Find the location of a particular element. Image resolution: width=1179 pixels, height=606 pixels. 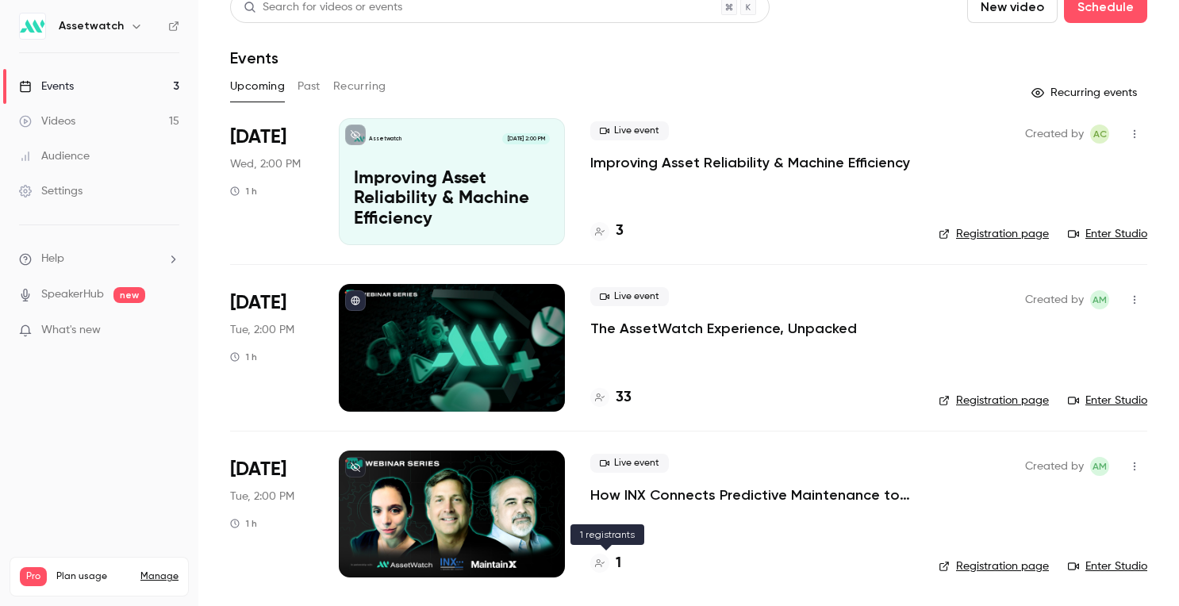

span: Wed, 2:00 PM is located at coordinates (265, 164).